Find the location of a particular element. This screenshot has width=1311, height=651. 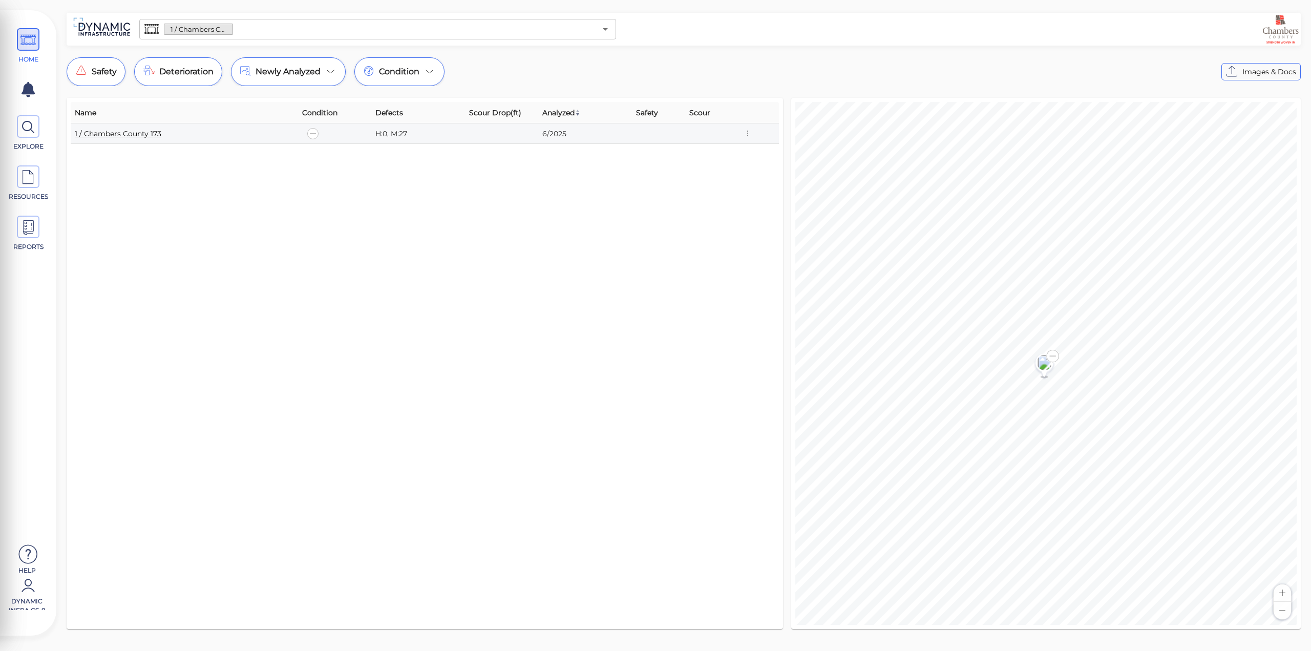

span: EXPLORE is located at coordinates (28, 146).